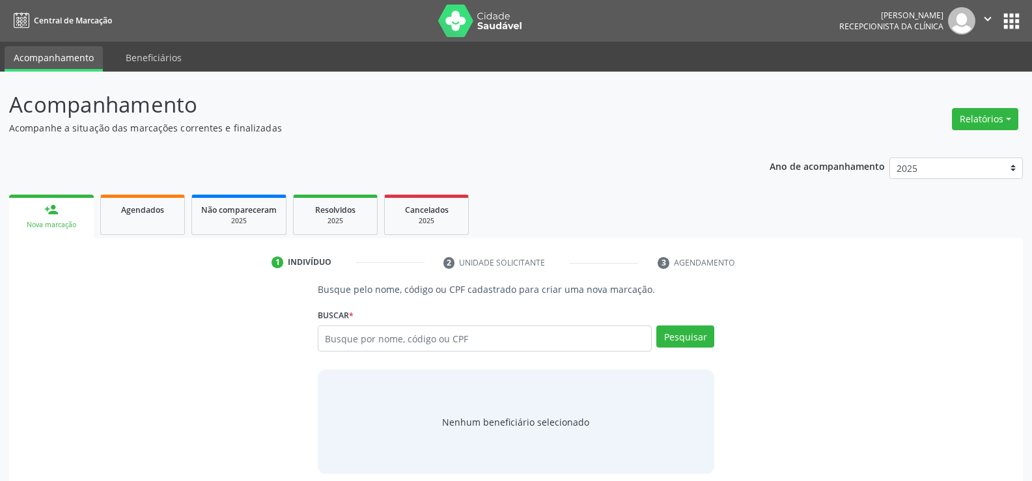  What do you see at coordinates (962, 21) in the screenshot?
I see `img: img` at bounding box center [962, 21].